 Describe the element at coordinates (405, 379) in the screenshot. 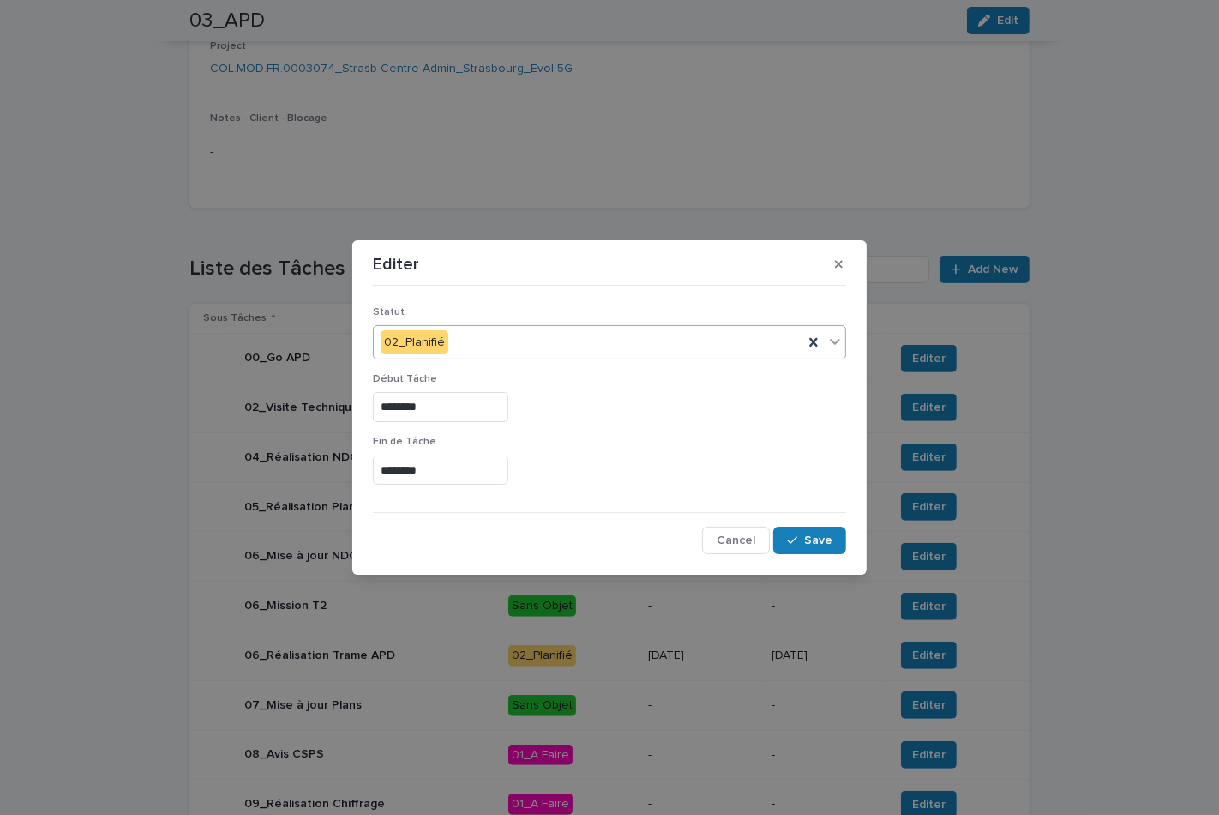

I see `span: Début Tâche` at that location.